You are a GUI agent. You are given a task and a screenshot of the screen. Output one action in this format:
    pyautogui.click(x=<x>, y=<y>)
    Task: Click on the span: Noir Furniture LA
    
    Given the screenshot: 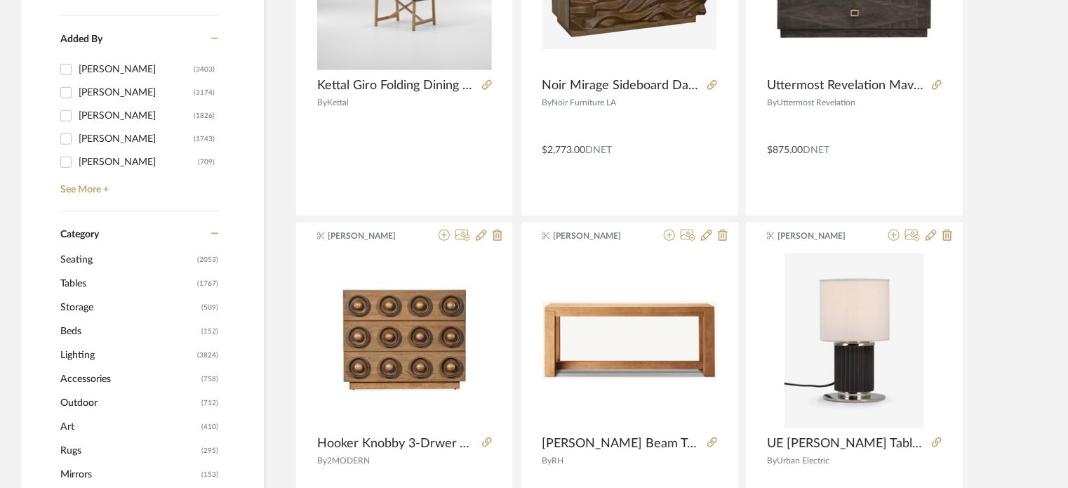 What is the action you would take?
    pyautogui.click(x=584, y=102)
    